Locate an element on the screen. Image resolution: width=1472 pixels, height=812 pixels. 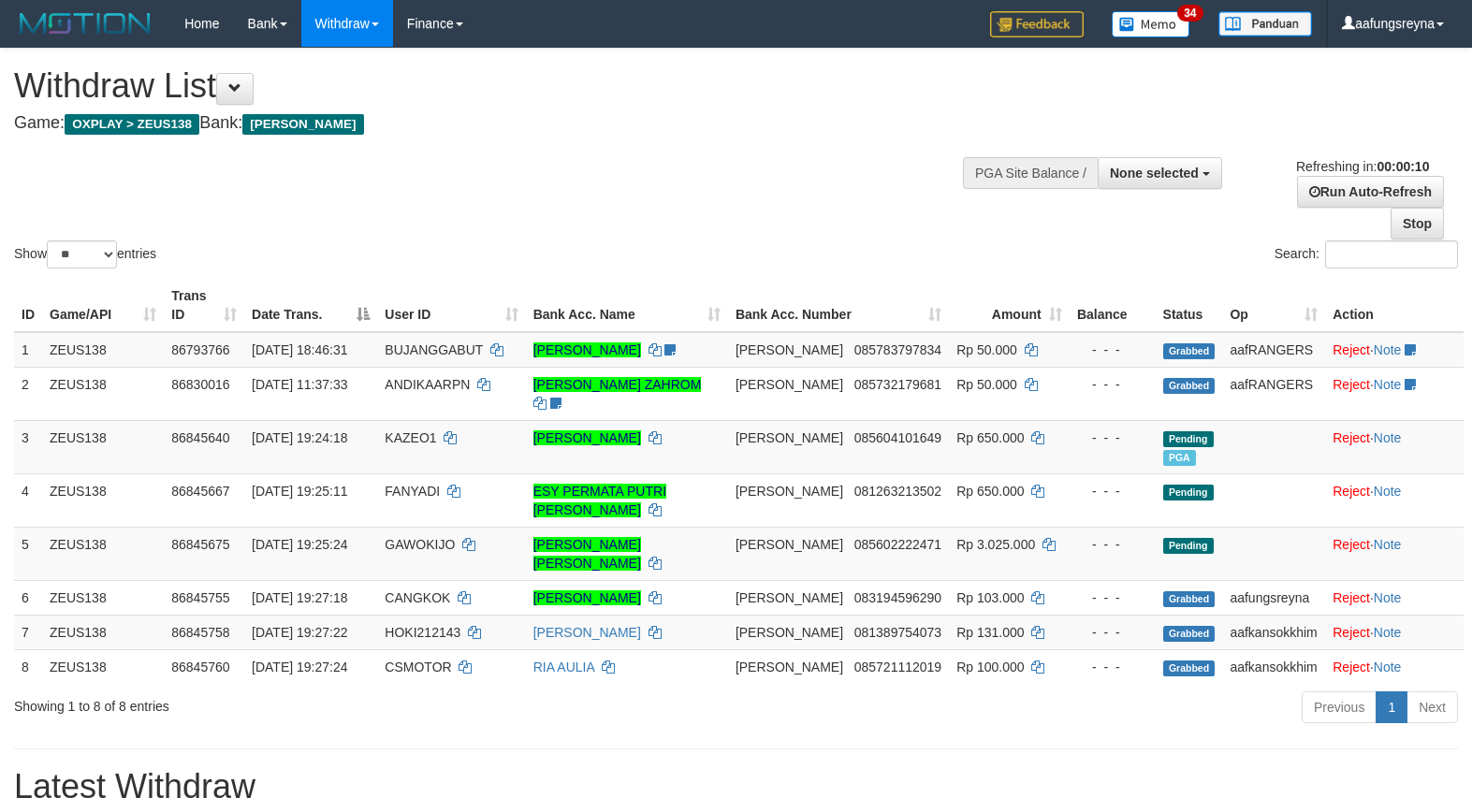
h4: Game: Bank: is located at coordinates (489, 124).